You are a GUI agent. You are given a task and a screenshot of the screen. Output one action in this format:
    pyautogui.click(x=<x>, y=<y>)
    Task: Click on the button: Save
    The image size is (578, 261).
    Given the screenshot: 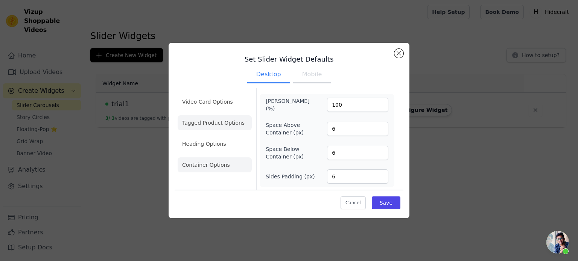 What is the action you would take?
    pyautogui.click(x=386, y=203)
    